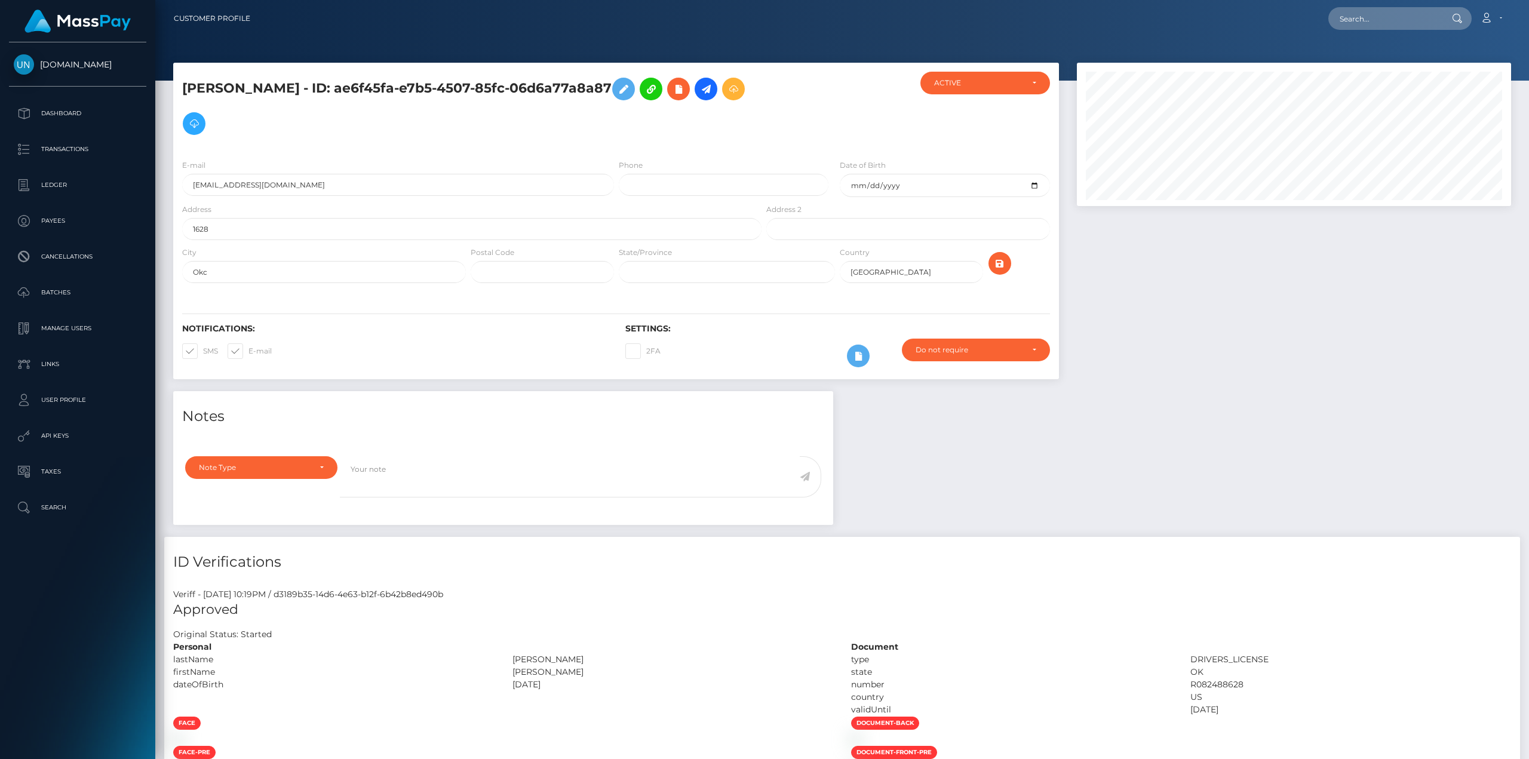  I want to click on div: Do not require, so click(968, 350).